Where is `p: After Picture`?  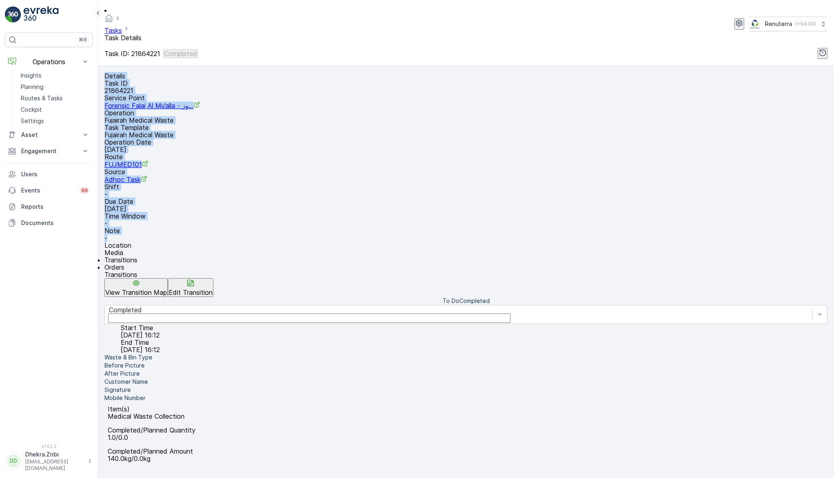 p: After Picture is located at coordinates (122, 374).